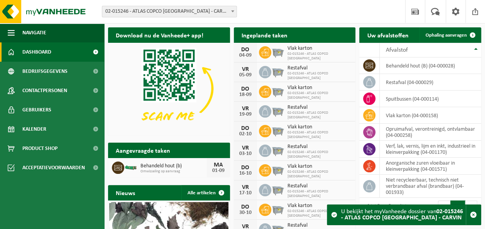 This screenshot has height=229, width=485. What do you see at coordinates (446, 35) in the screenshot?
I see `span: Ophaling aanvragen` at bounding box center [446, 35].